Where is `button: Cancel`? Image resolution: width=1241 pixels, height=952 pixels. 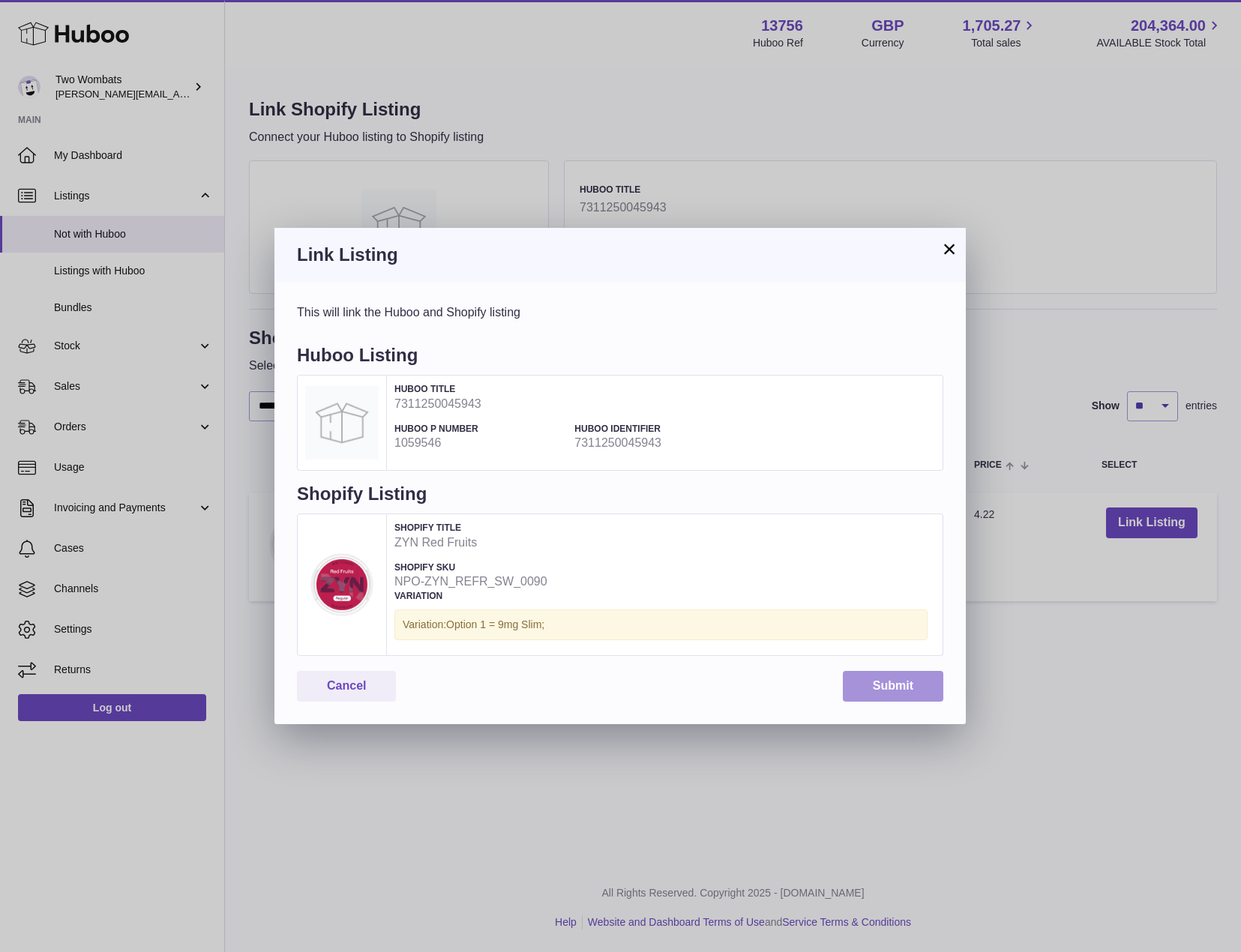
button: Cancel is located at coordinates (347, 686).